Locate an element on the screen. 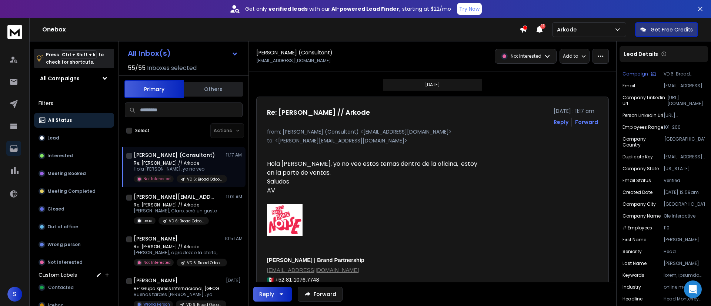  p: Verified is located at coordinates (684, 181).